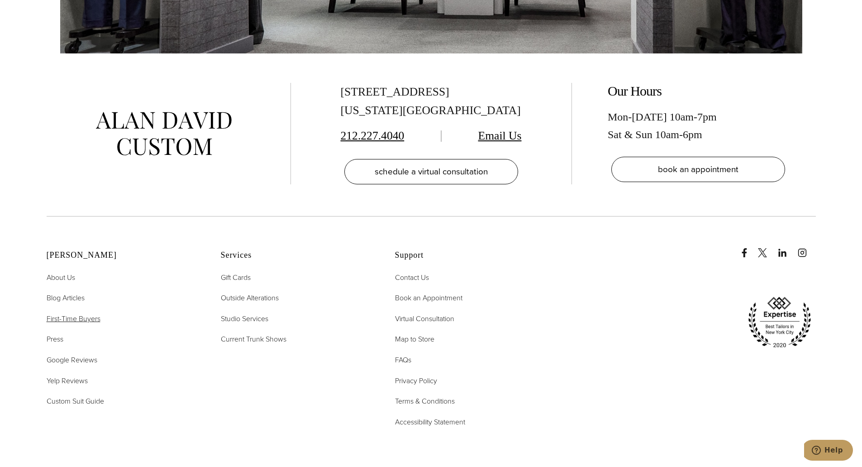 Image resolution: width=862 pixels, height=467 pixels. What do you see at coordinates (75, 401) in the screenshot?
I see `span: Custom Suit Guide` at bounding box center [75, 401].